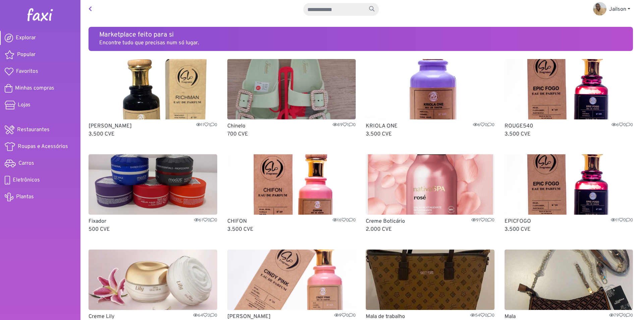 This screenshot has height=320, width=641. What do you see at coordinates (43, 147) in the screenshot?
I see `span: Roupas e Acessórios` at bounding box center [43, 147].